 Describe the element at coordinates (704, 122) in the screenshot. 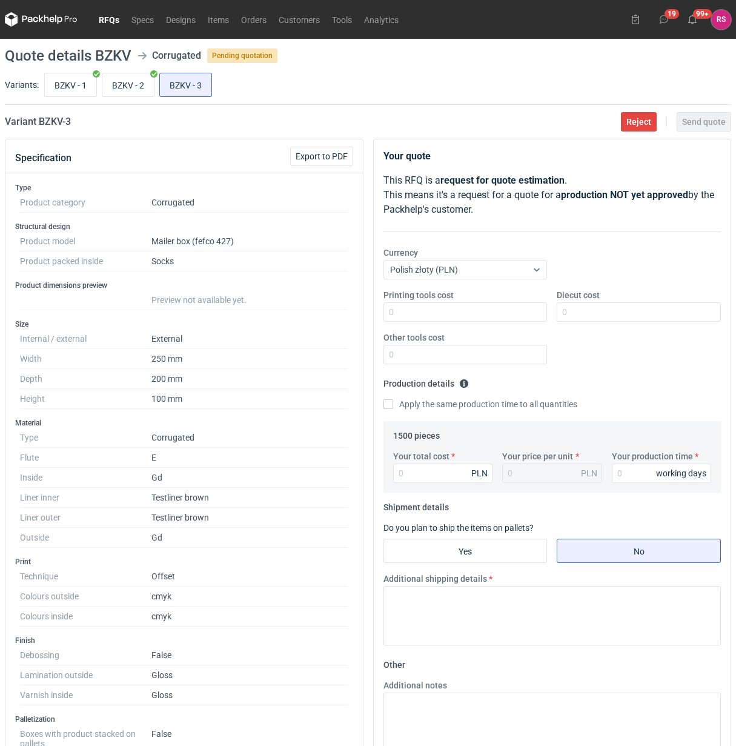

I see `button: Send quote` at that location.